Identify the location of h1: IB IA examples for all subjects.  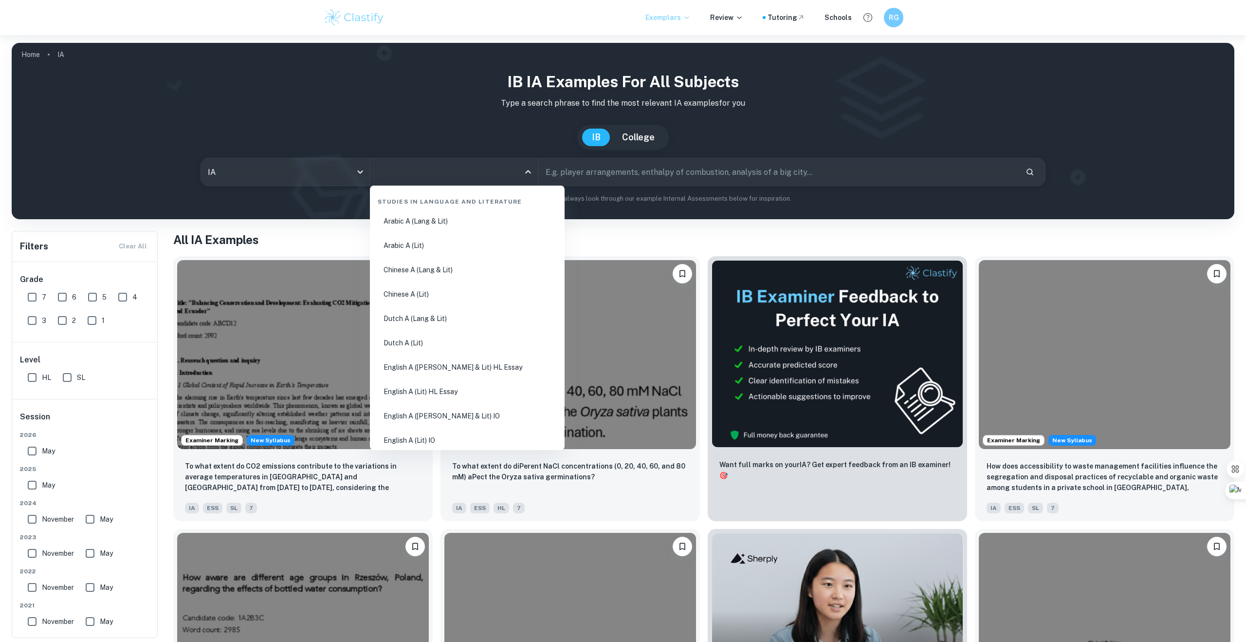
(623, 82).